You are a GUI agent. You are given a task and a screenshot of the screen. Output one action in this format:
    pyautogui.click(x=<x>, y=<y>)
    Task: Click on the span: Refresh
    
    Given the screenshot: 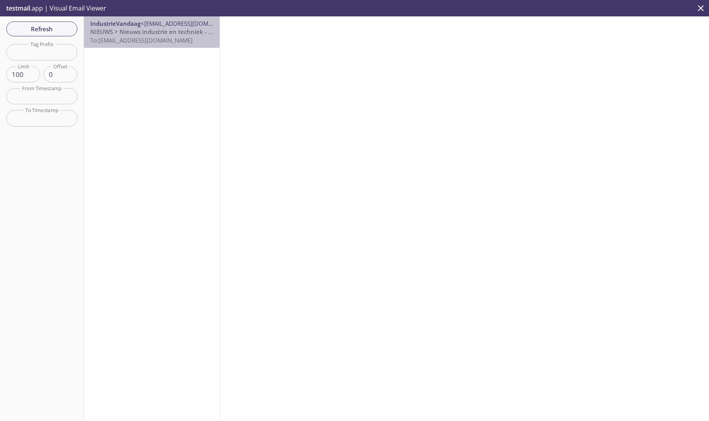 What is the action you would take?
    pyautogui.click(x=42, y=29)
    